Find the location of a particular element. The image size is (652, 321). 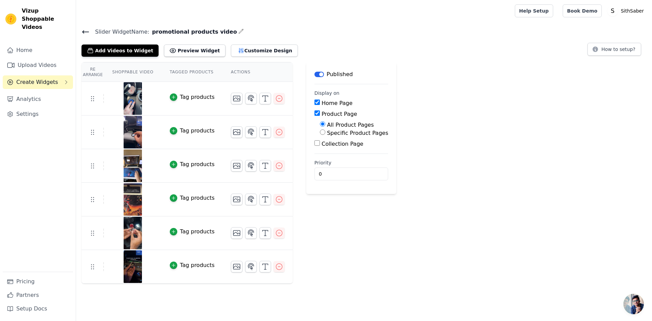

img: vizup-images-efc5.png is located at coordinates (133, 233).